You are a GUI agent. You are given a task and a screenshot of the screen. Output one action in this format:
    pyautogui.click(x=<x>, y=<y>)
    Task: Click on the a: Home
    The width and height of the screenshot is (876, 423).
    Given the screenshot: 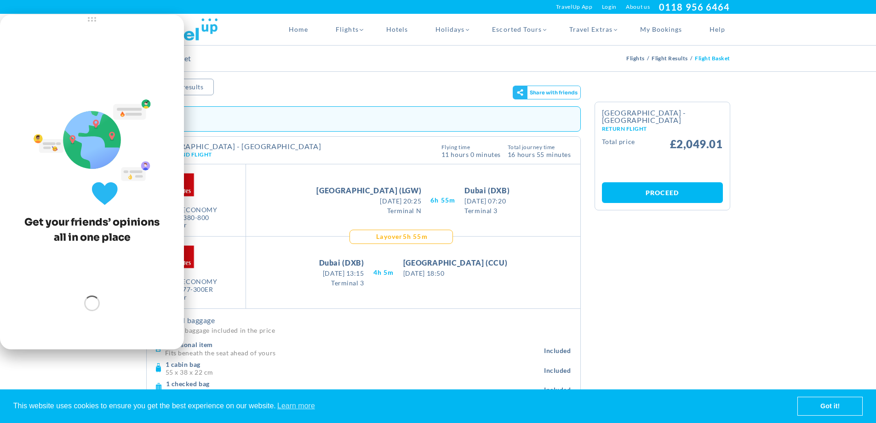 What is the action you would take?
    pyautogui.click(x=299, y=29)
    